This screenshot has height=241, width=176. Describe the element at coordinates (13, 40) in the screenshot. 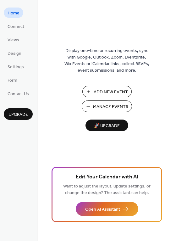

I see `span: Views` at that location.